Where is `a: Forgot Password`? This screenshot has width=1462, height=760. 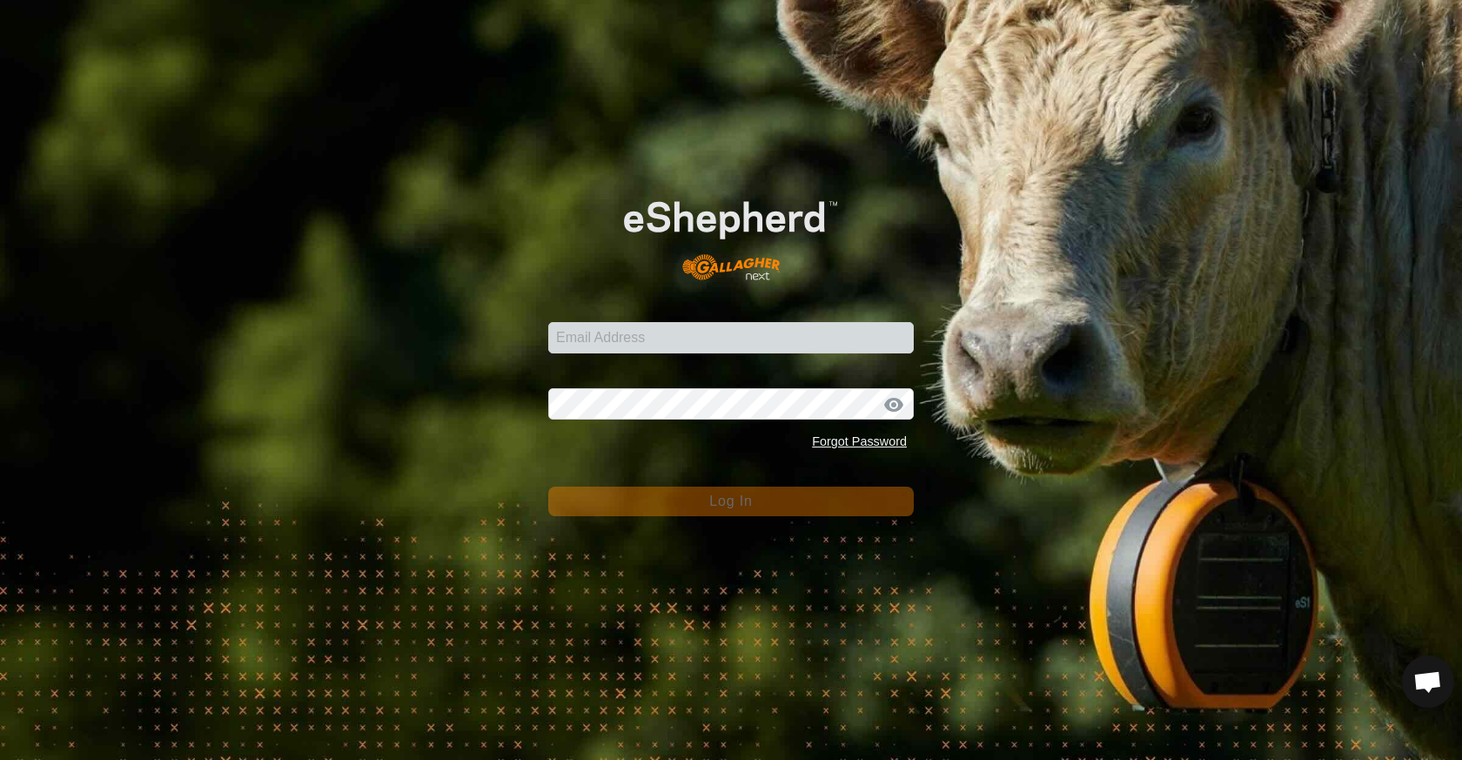 a: Forgot Password is located at coordinates (859, 441).